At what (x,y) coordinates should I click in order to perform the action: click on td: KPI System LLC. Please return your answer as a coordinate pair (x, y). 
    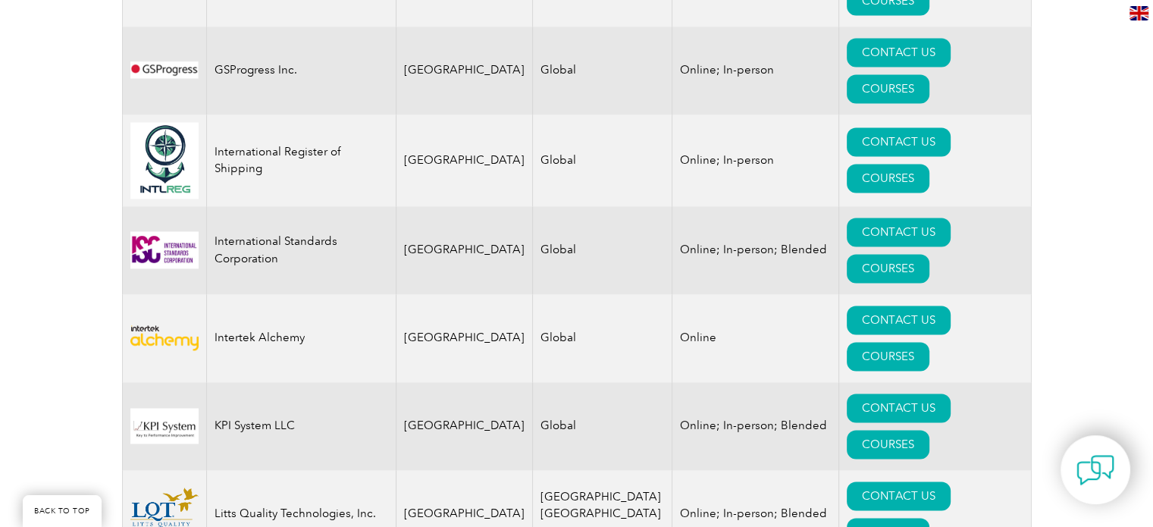
    Looking at the image, I should click on (301, 426).